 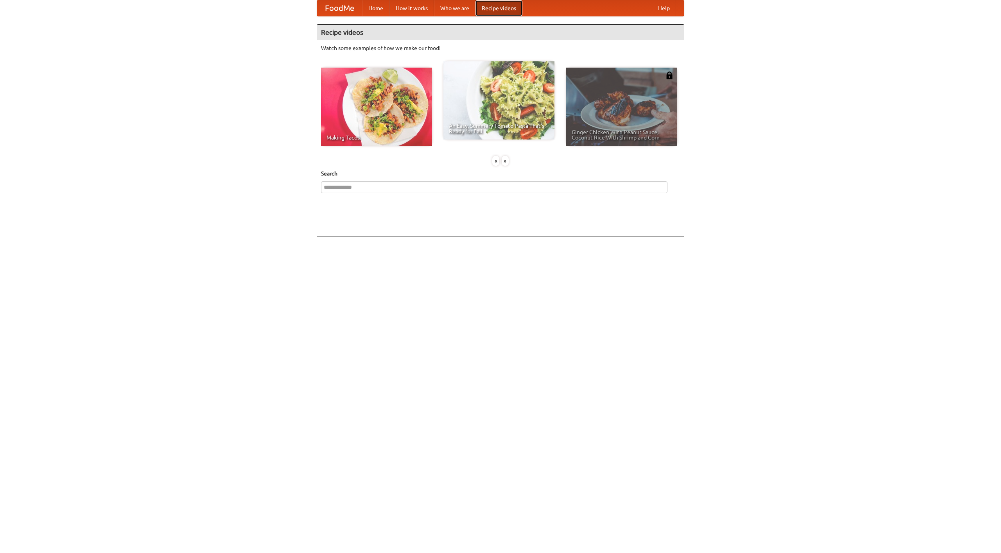 What do you see at coordinates (376, 107) in the screenshot?
I see `a: Making Tacos` at bounding box center [376, 107].